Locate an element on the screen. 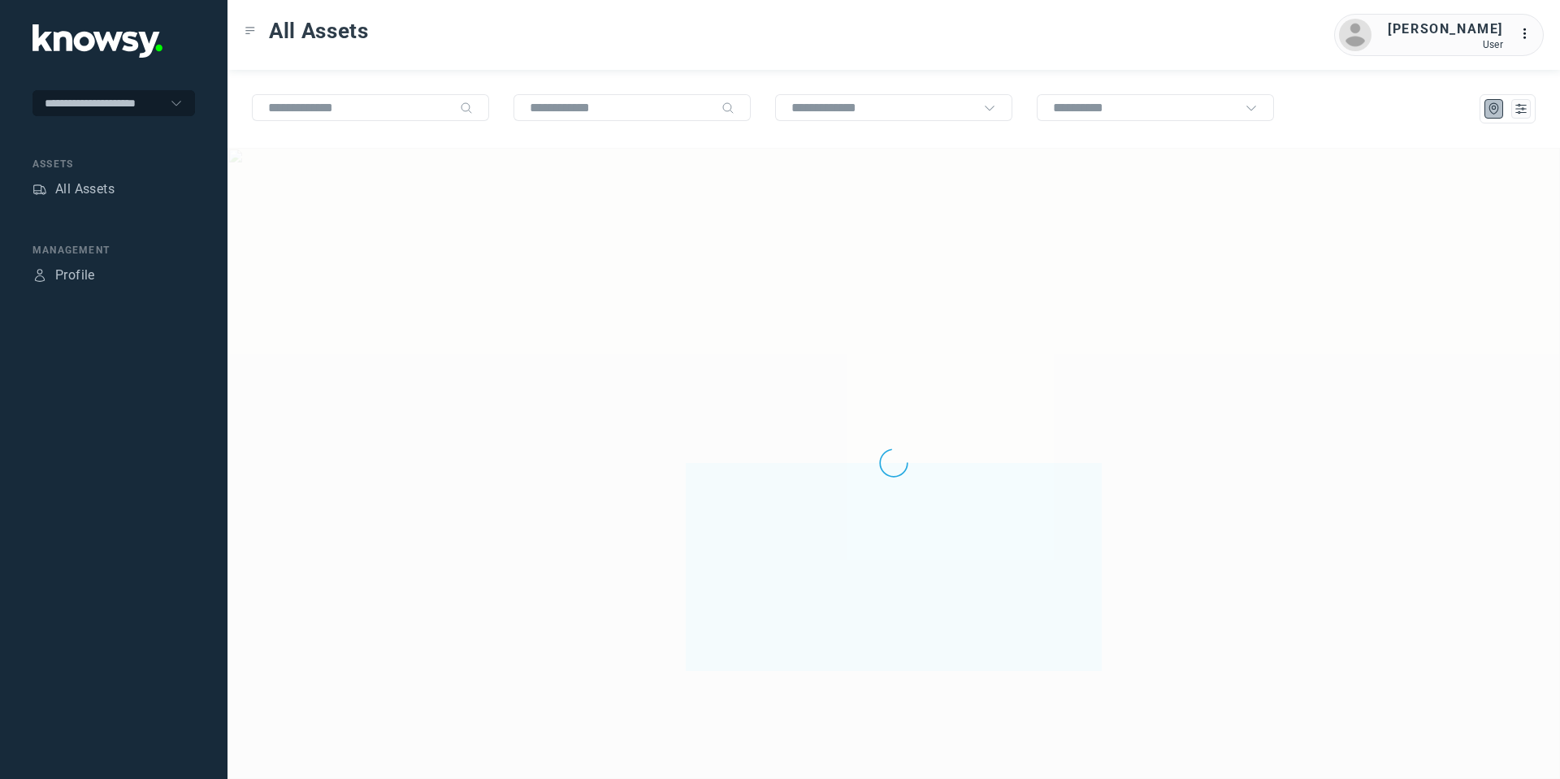 The image size is (1560, 779). img: avatar.png is located at coordinates (1355, 35).